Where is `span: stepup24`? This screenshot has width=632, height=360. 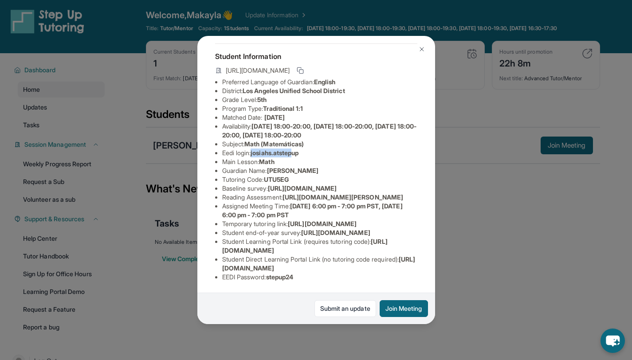 span: stepup24 is located at coordinates (280, 277).